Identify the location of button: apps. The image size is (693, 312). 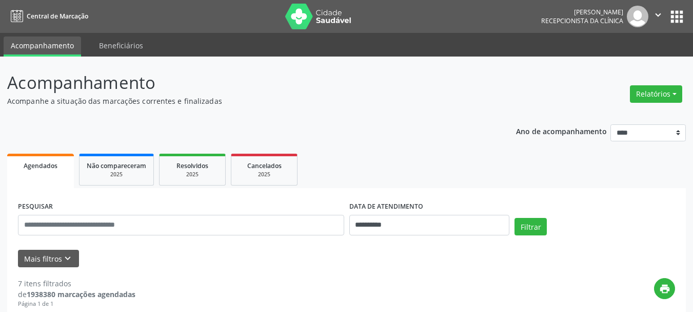
(677, 16).